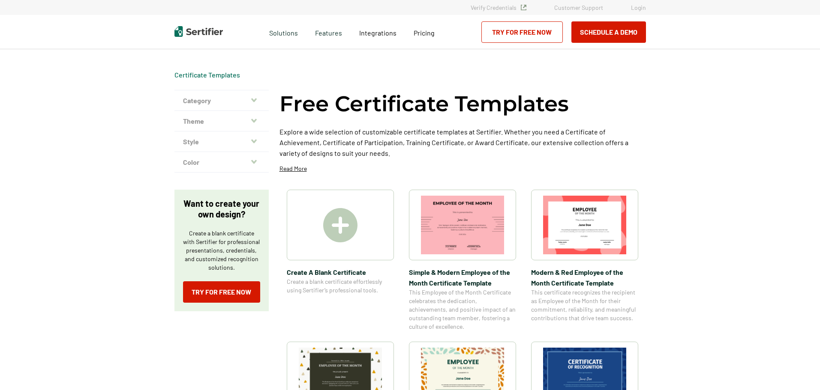 Image resolution: width=820 pixels, height=390 pixels. What do you see at coordinates (424, 33) in the screenshot?
I see `span: Pricing` at bounding box center [424, 33].